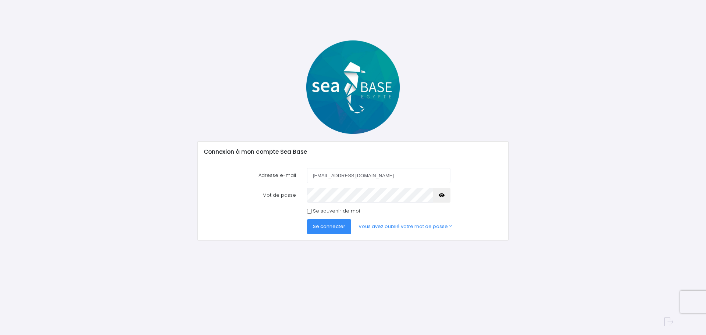 This screenshot has width=706, height=335. Describe the element at coordinates (250, 175) in the screenshot. I see `label: Adresse e-mail` at that location.